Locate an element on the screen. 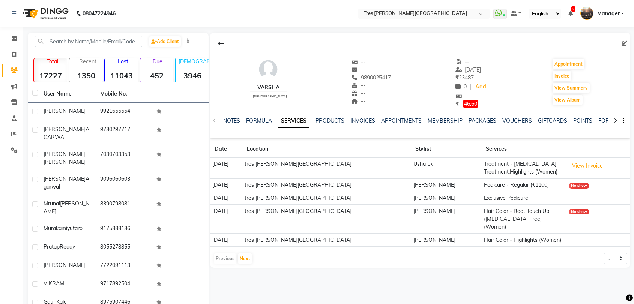 This screenshot has height=304, width=634. span: Reddy is located at coordinates (67, 247).